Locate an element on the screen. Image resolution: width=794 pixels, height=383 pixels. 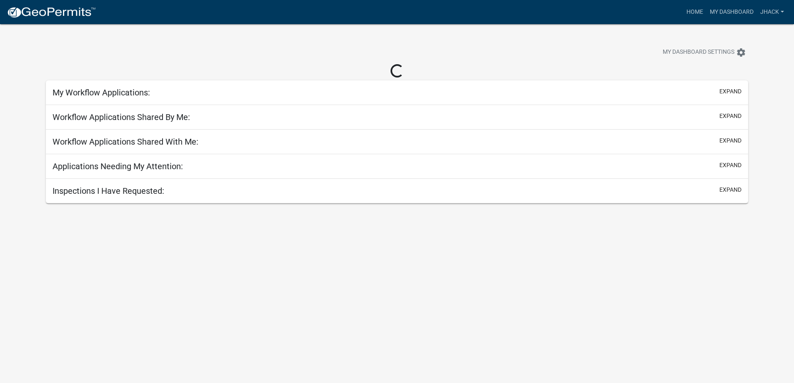
h5: My Workflow Applications: is located at coordinates (101, 93).